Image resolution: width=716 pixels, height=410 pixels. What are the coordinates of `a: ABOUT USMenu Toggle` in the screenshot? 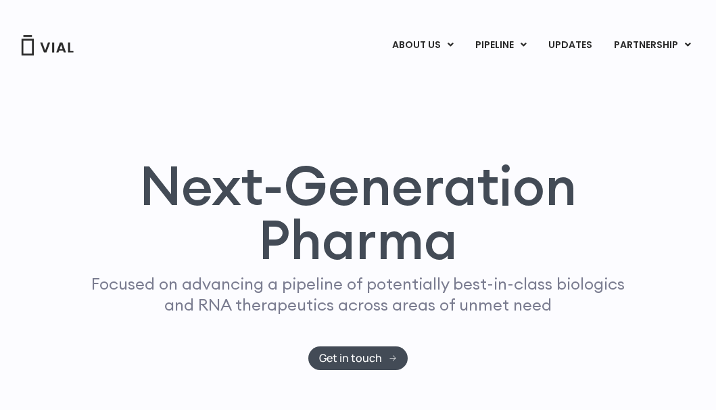 It's located at (422, 45).